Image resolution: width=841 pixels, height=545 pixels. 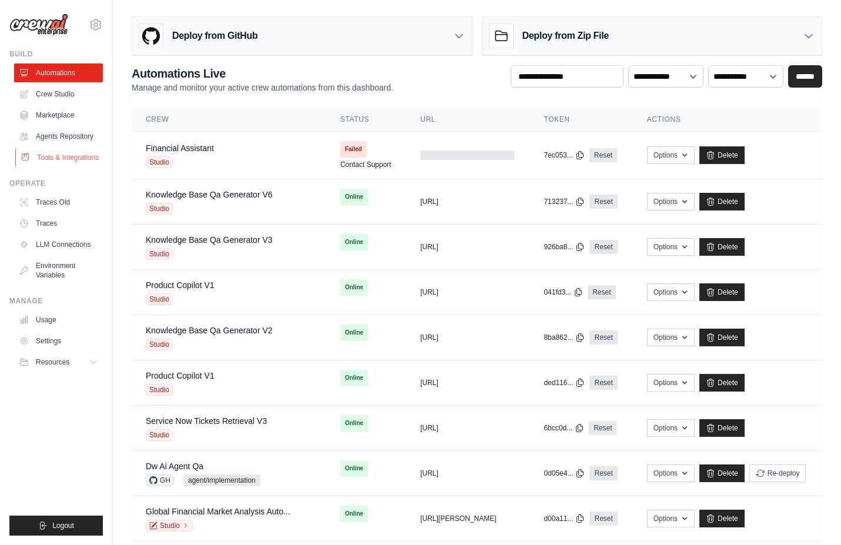 I want to click on button: 041fd3..., so click(x=563, y=292).